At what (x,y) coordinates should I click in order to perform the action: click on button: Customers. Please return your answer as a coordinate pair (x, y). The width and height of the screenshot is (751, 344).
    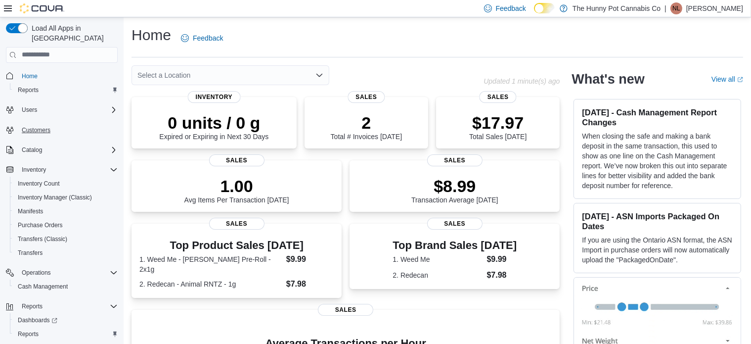
    Looking at the image, I should click on (62, 130).